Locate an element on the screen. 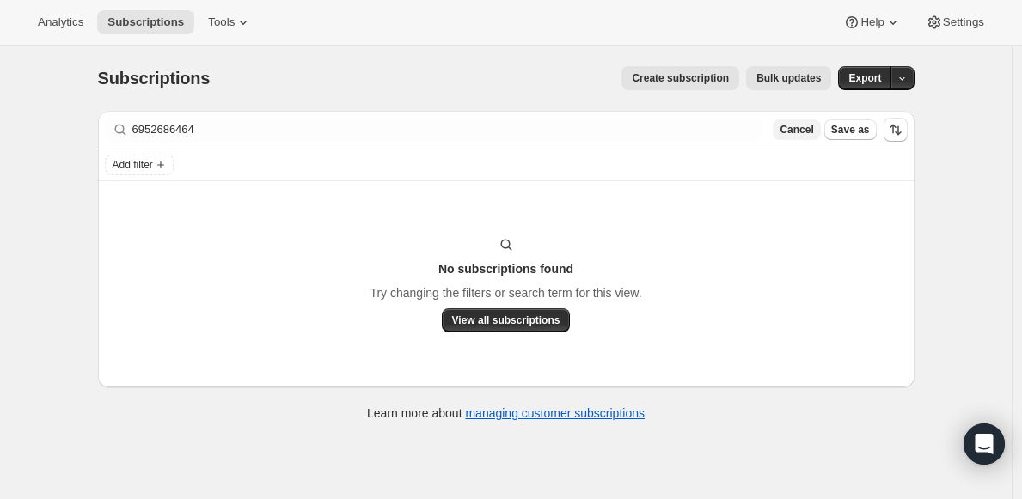 The height and width of the screenshot is (499, 1022). button: Settings is located at coordinates (955, 22).